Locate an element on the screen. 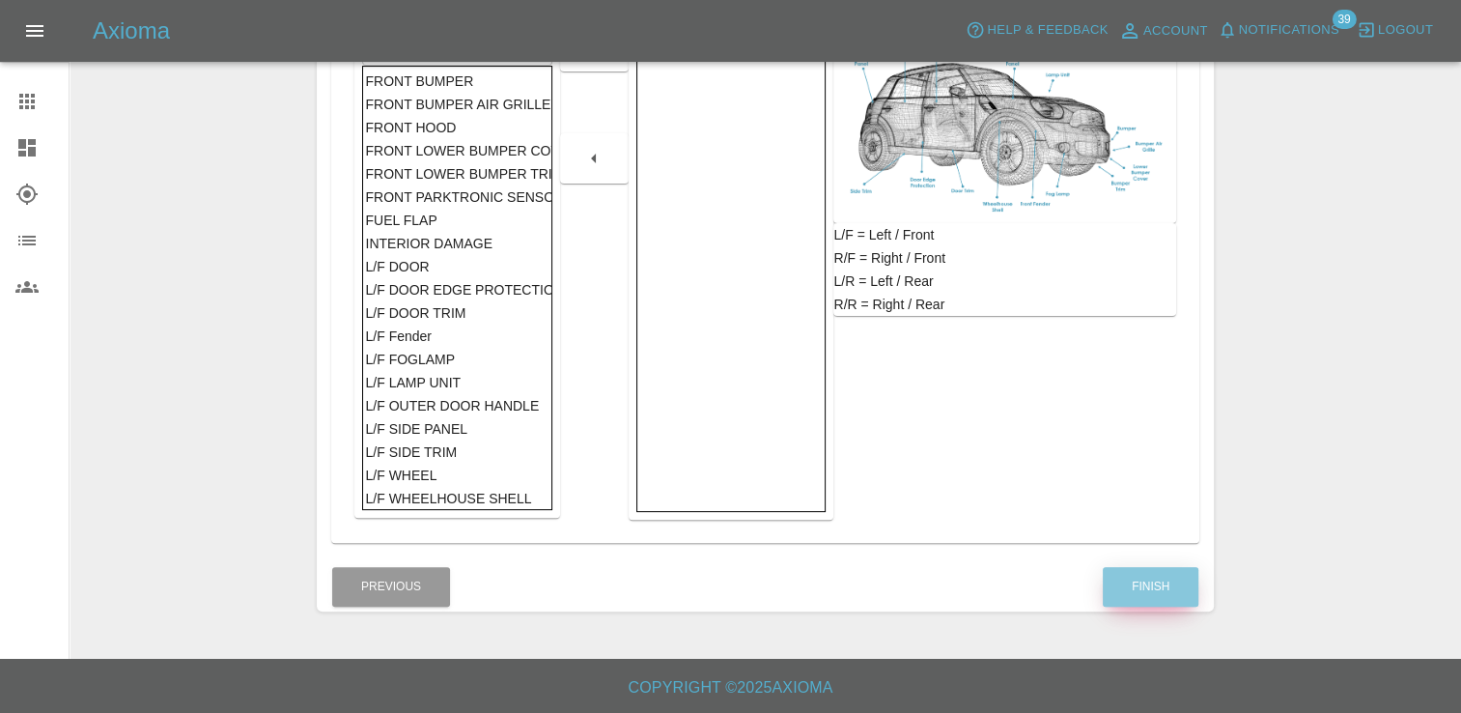 Image resolution: width=1461 pixels, height=713 pixels. span: Account is located at coordinates (1175, 31).